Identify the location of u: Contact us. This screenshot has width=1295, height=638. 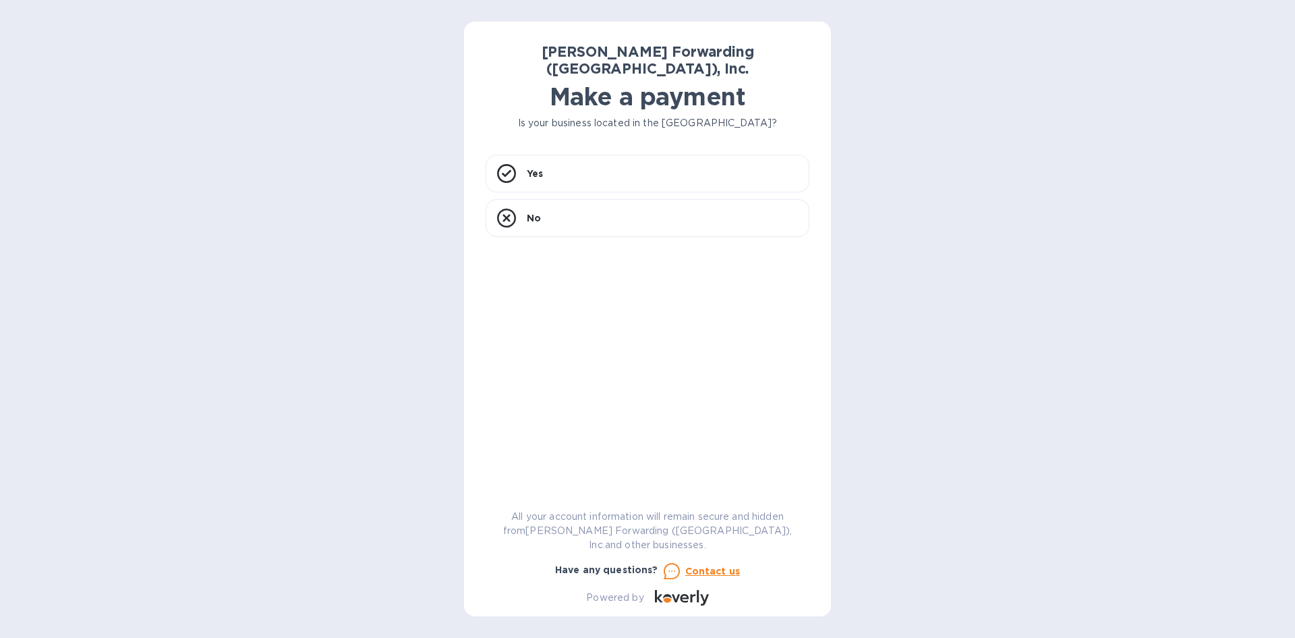
(713, 571).